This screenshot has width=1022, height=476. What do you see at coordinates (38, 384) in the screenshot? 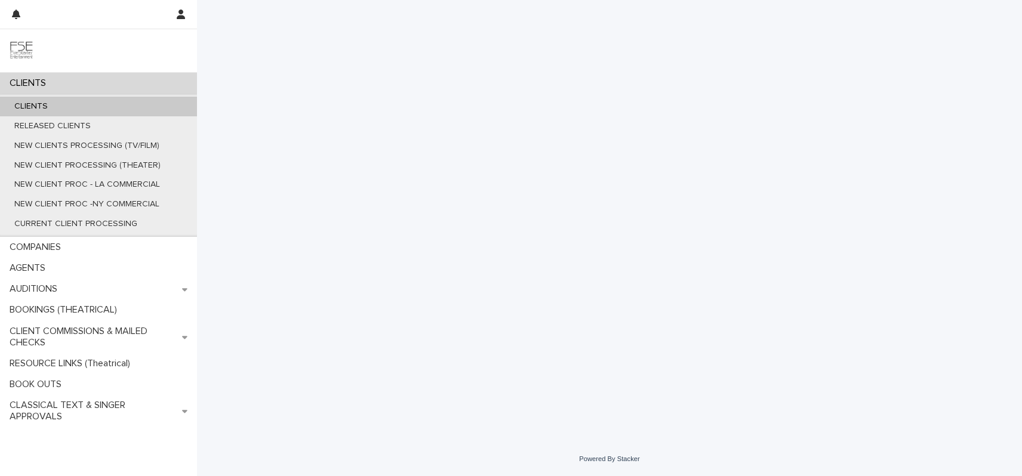
I see `p: BOOK OUTS` at bounding box center [38, 384].